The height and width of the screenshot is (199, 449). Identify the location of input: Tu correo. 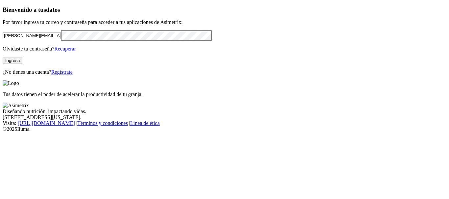
(32, 35).